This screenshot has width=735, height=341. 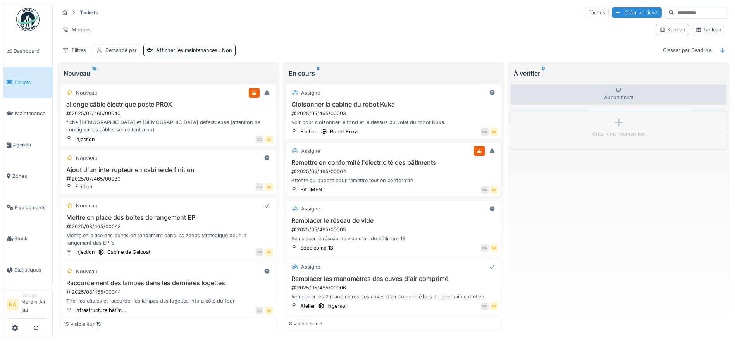 I want to click on div: Atelier, so click(x=307, y=306).